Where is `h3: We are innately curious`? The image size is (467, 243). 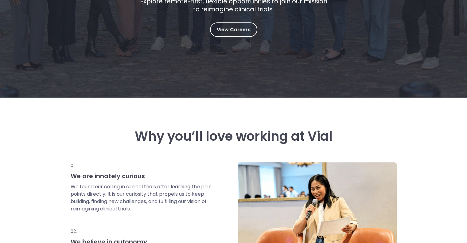
h3: We are innately curious is located at coordinates (142, 176).